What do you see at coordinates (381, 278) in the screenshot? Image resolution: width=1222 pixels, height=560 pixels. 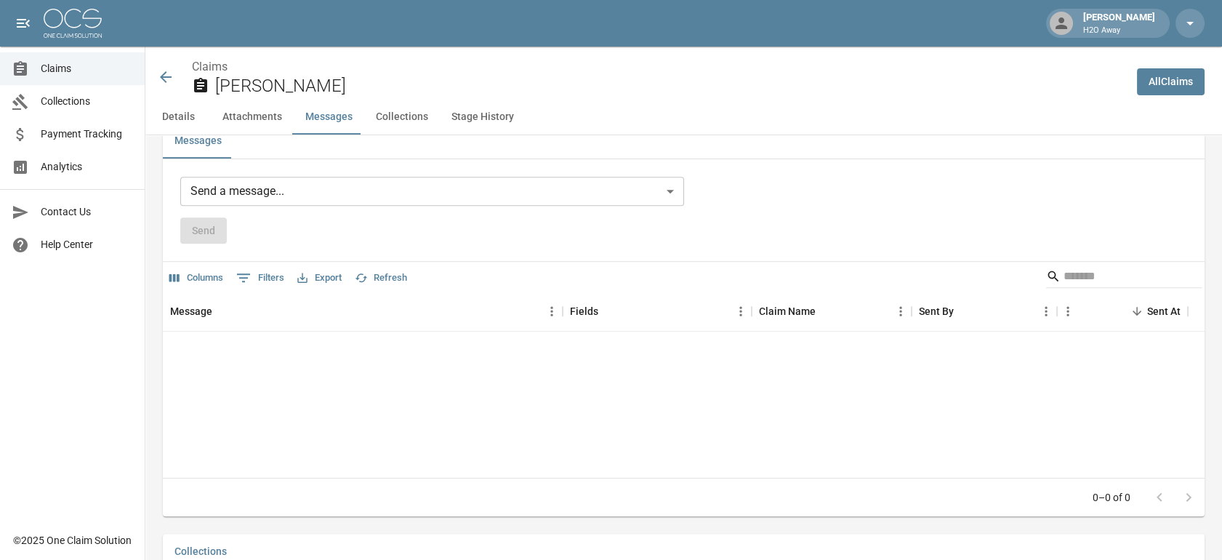 I see `button: Refresh` at bounding box center [381, 278].